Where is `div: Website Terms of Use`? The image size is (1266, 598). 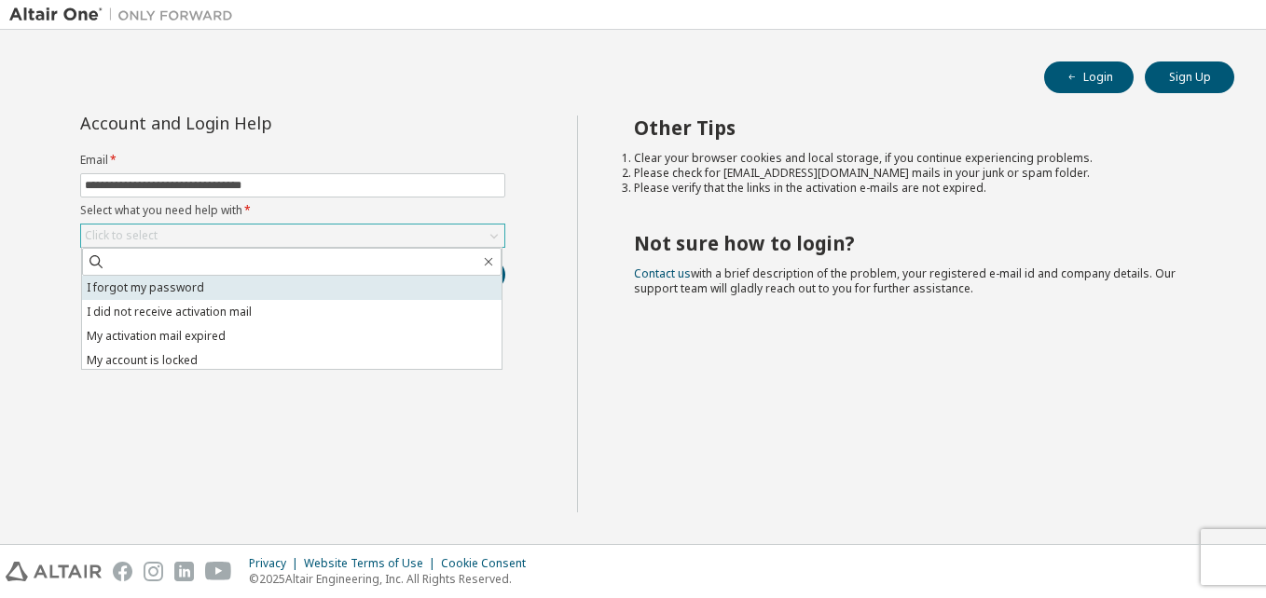 div: Website Terms of Use is located at coordinates (372, 564).